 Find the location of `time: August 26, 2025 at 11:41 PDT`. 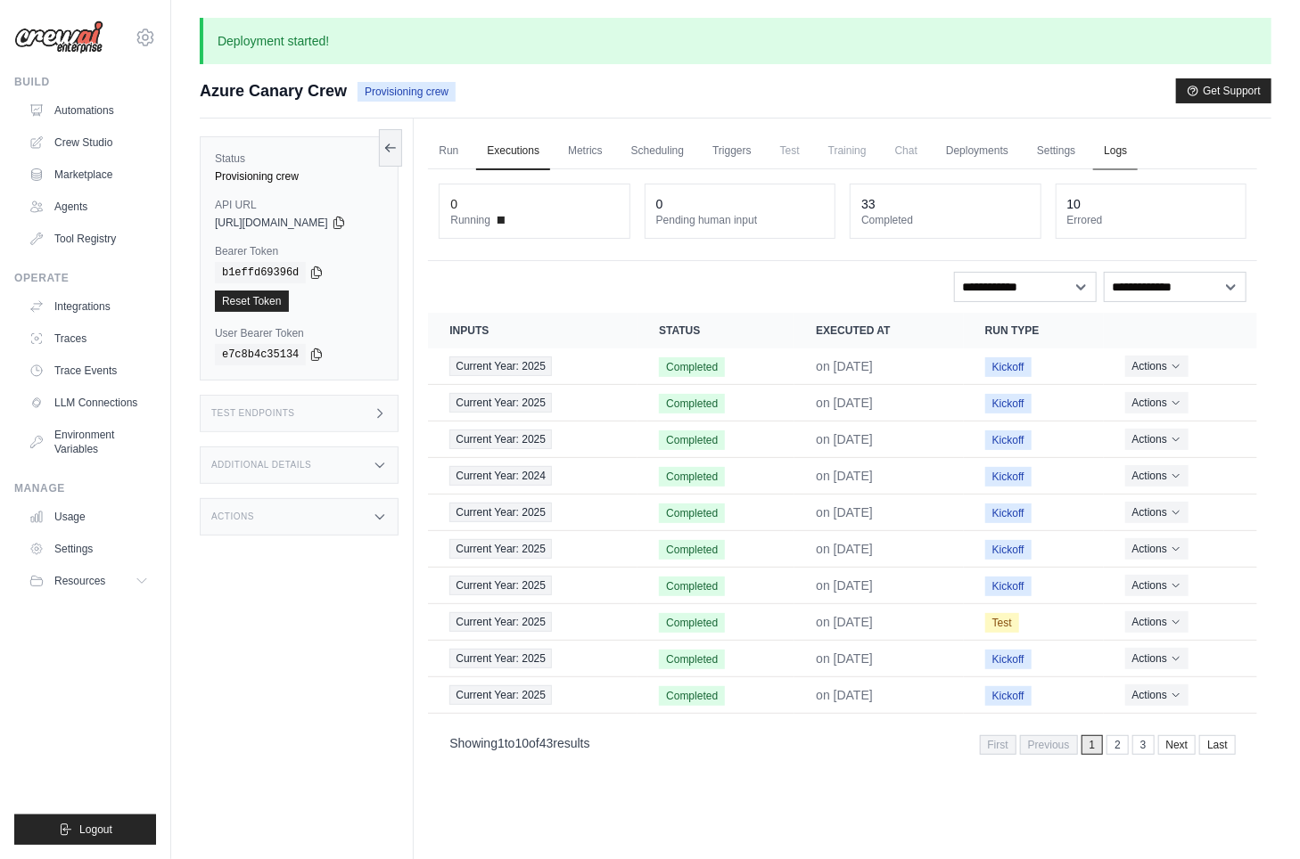

time: August 26, 2025 at 11:41 PDT is located at coordinates (844, 549).